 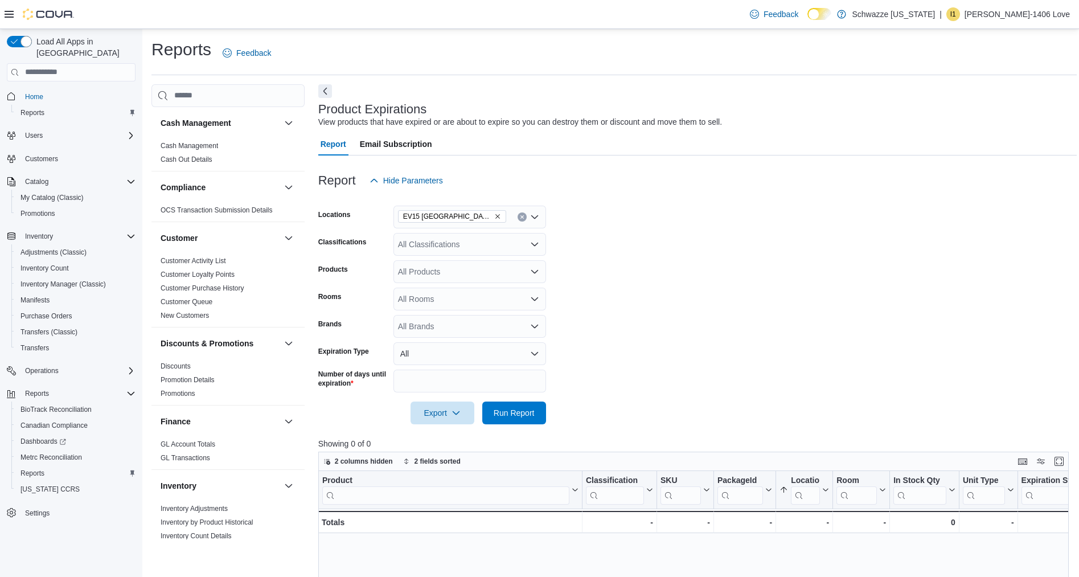 What do you see at coordinates (186, 159) in the screenshot?
I see `span: Cash Out Details` at bounding box center [186, 159].